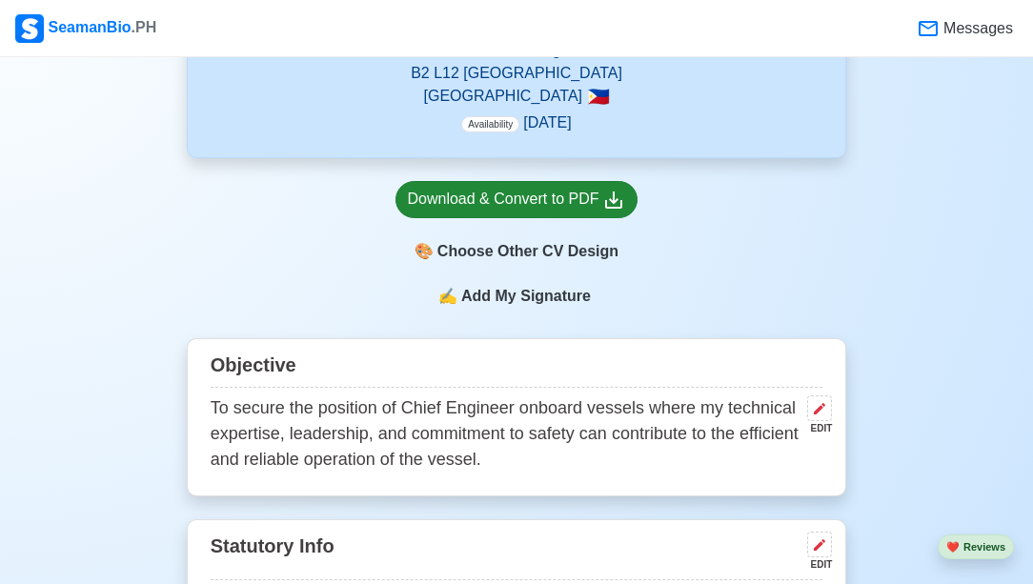 The height and width of the screenshot is (584, 1033). I want to click on div: Download & Convert to PDF, so click(516, 199).